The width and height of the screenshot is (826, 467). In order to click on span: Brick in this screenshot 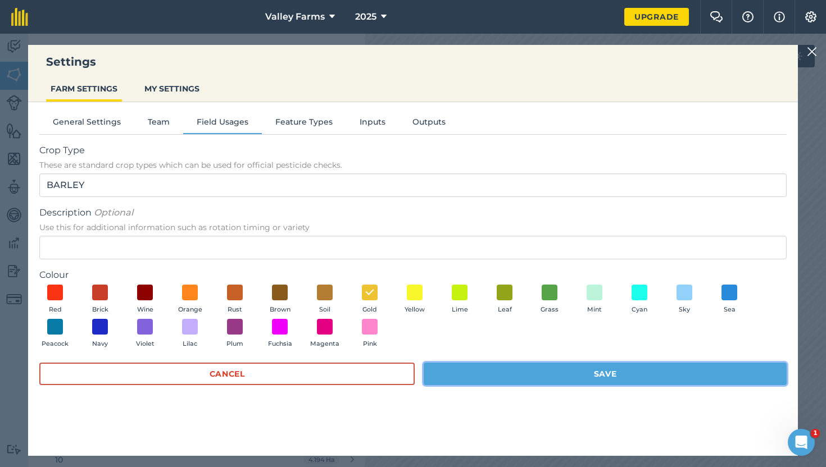, I will do `click(100, 310)`.